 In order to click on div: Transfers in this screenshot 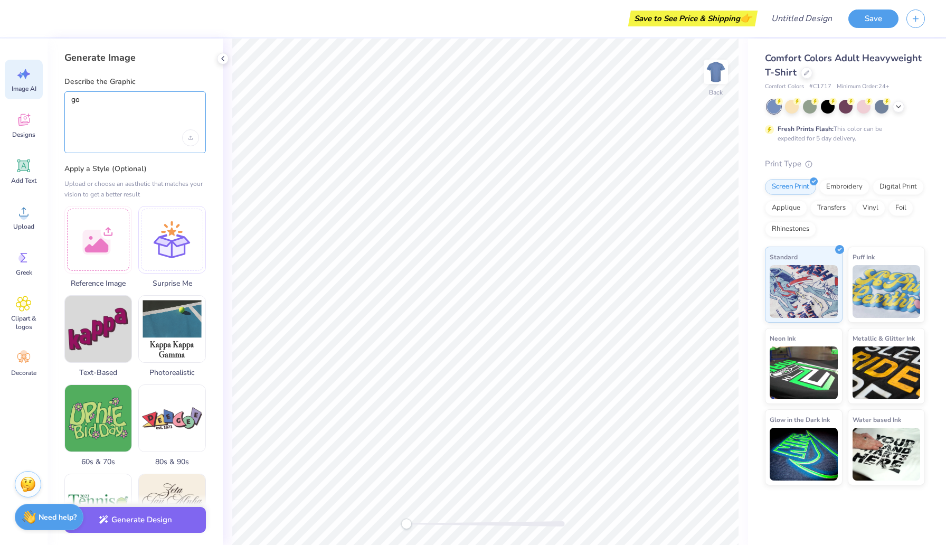, I will do `click(831, 208)`.